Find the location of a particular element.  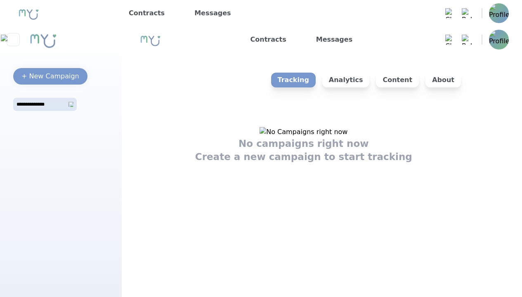

button: + New Campaign is located at coordinates (50, 76).